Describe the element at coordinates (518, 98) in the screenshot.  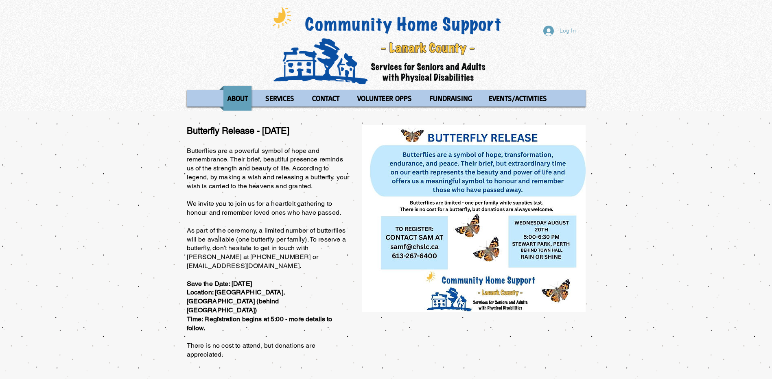
I see `p: EVENTS/ACTIVITIES` at that location.